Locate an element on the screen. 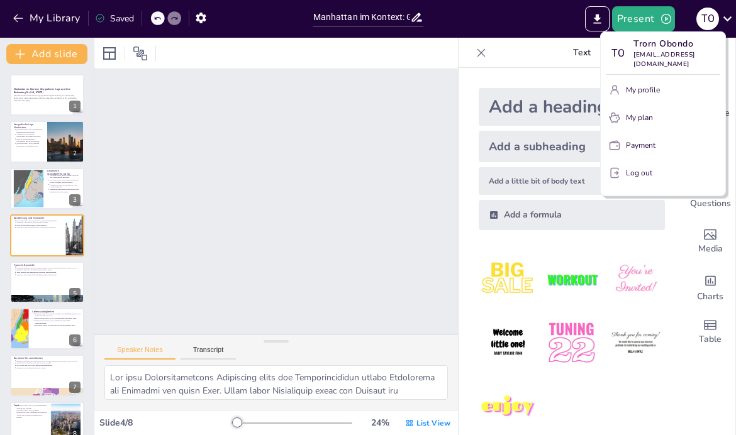  div: T O is located at coordinates (617, 53).